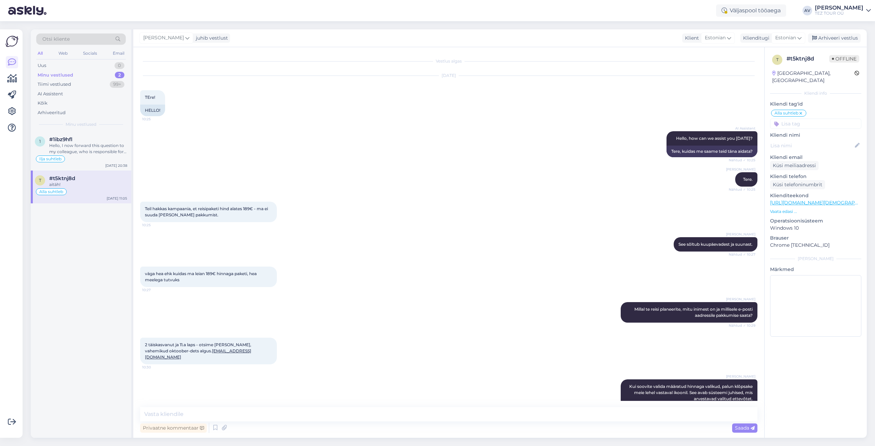  Describe the element at coordinates (815, 176) in the screenshot. I see `p: Kliendi telefon` at that location.